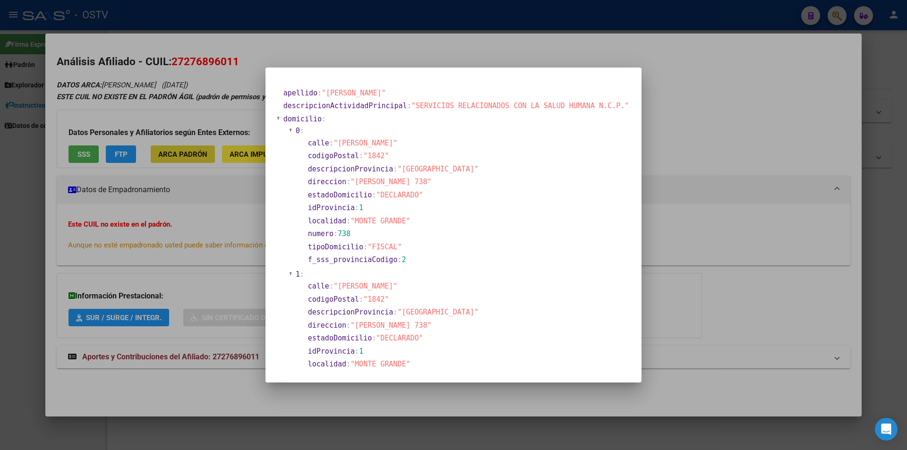  What do you see at coordinates (404, 260) in the screenshot?
I see `span: 2` at bounding box center [404, 260].